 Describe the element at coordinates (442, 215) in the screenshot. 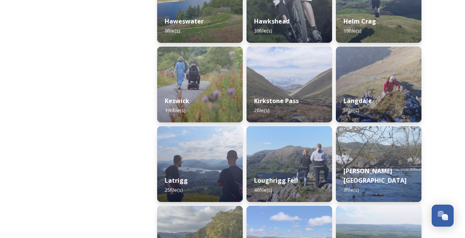

I see `button: Open Chat` at that location.